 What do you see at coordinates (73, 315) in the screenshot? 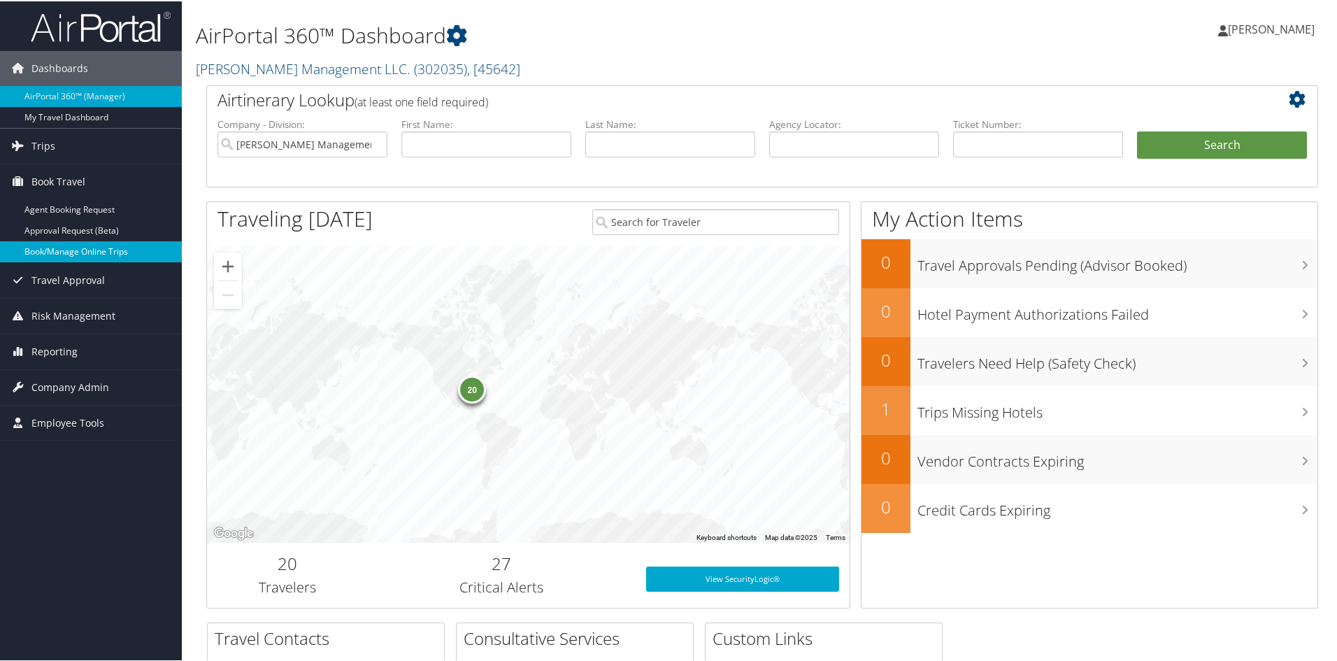
I see `span: Risk Management` at bounding box center [73, 315].